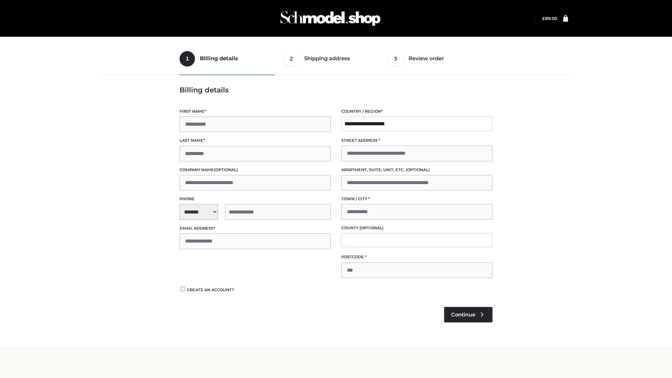 The width and height of the screenshot is (672, 378). I want to click on label: Street address, so click(417, 140).